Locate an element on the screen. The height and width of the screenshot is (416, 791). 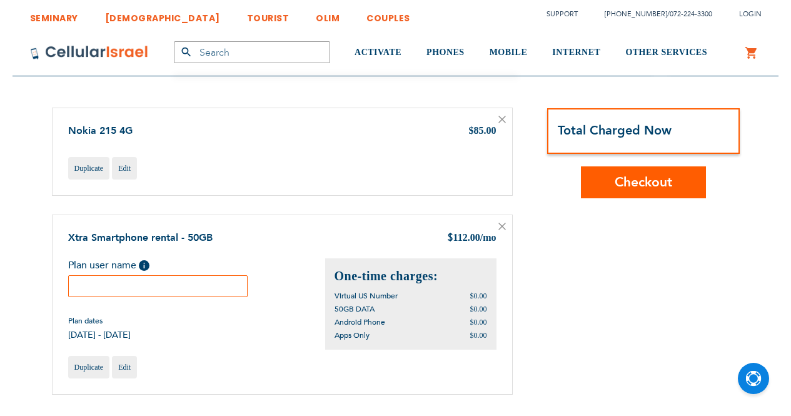
a: SEMINARY is located at coordinates (54, 14).